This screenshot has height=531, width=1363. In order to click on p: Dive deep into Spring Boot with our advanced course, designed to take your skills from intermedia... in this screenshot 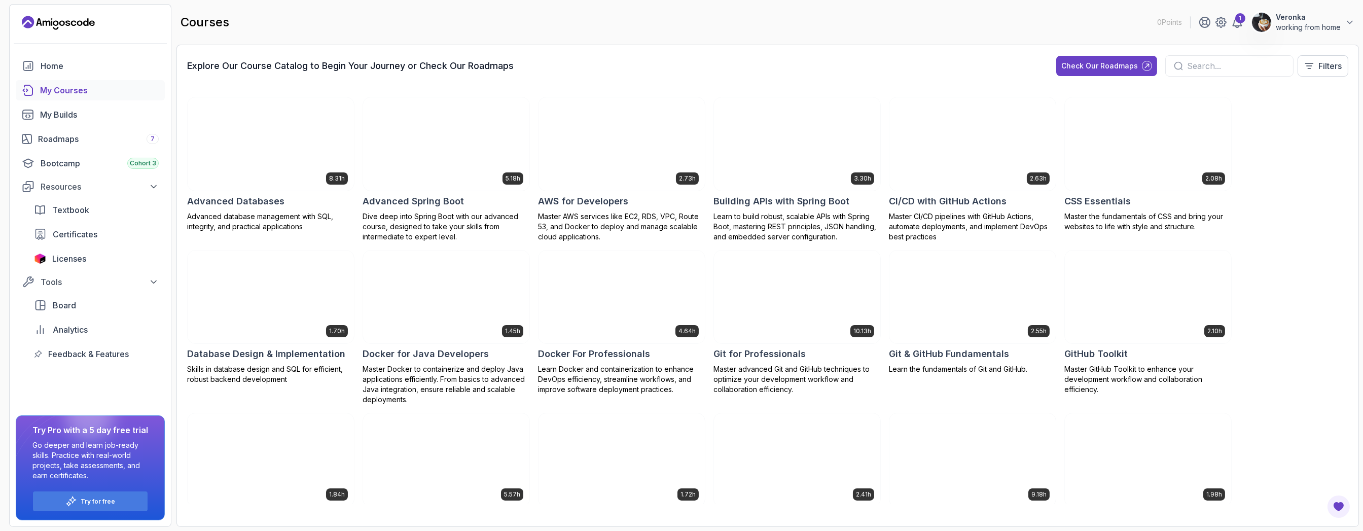, I will do `click(446, 227)`.